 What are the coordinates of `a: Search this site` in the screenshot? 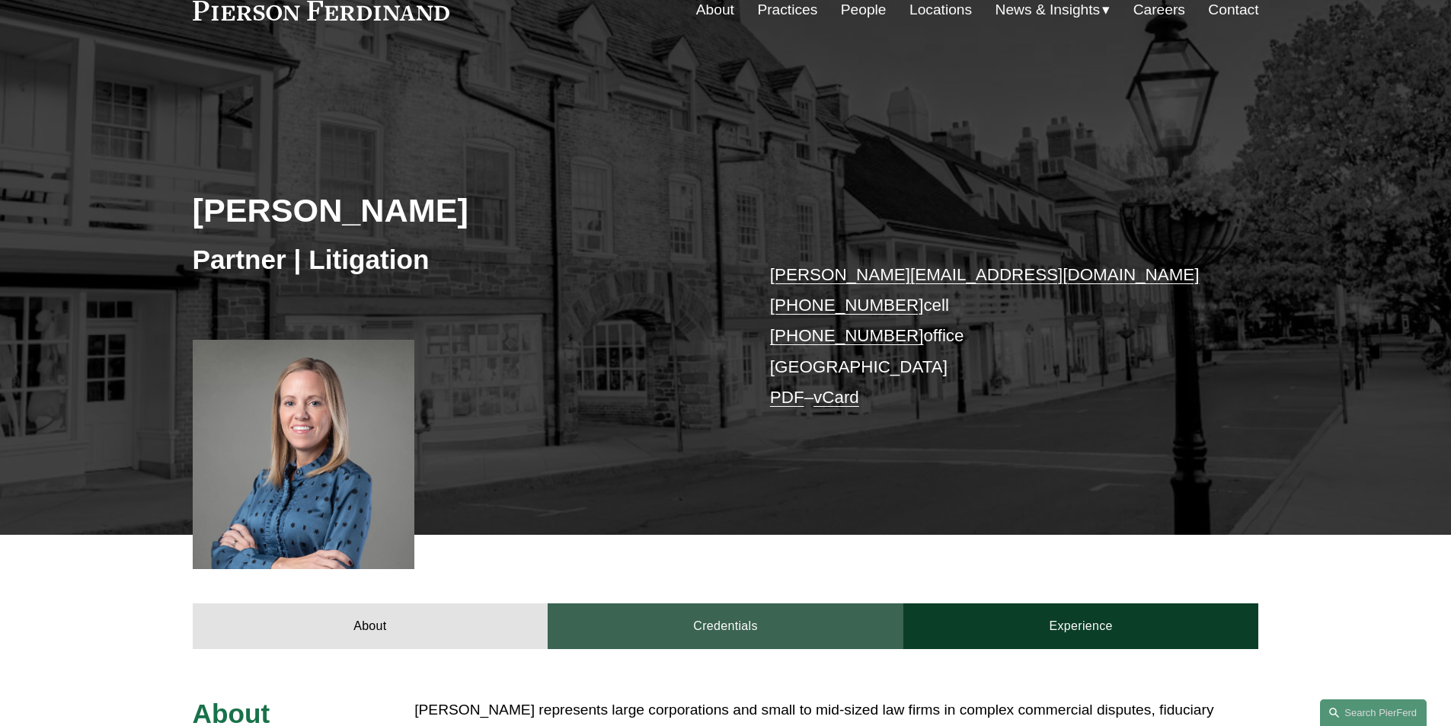 It's located at (1373, 712).